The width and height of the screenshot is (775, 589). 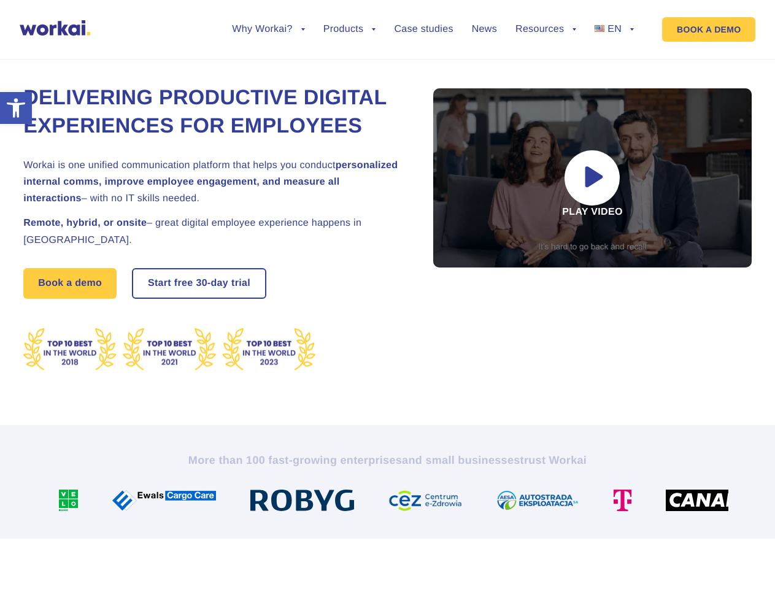 What do you see at coordinates (213, 182) in the screenshot?
I see `h2: Workai is one unified communication platform that helps you conduct – with no IT skills needed.` at bounding box center [213, 182].